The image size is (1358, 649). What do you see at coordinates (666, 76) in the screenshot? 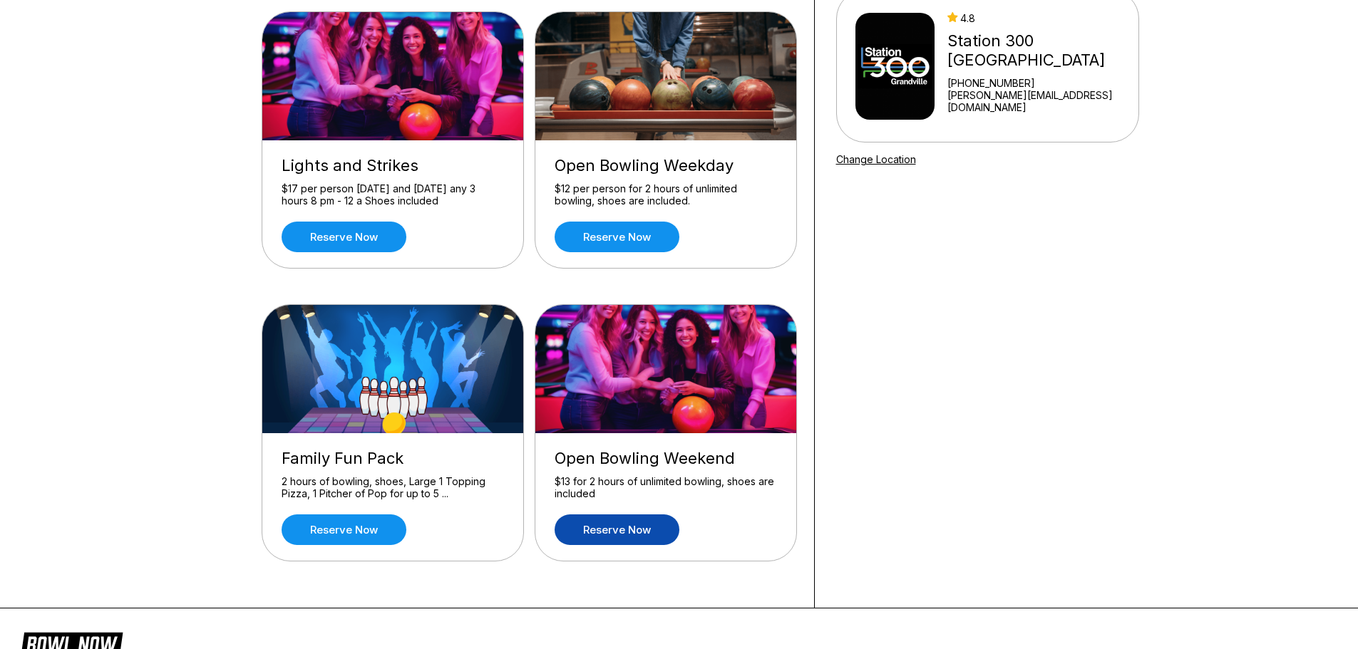
I see `img: Open Bowling Weekday` at bounding box center [666, 76].